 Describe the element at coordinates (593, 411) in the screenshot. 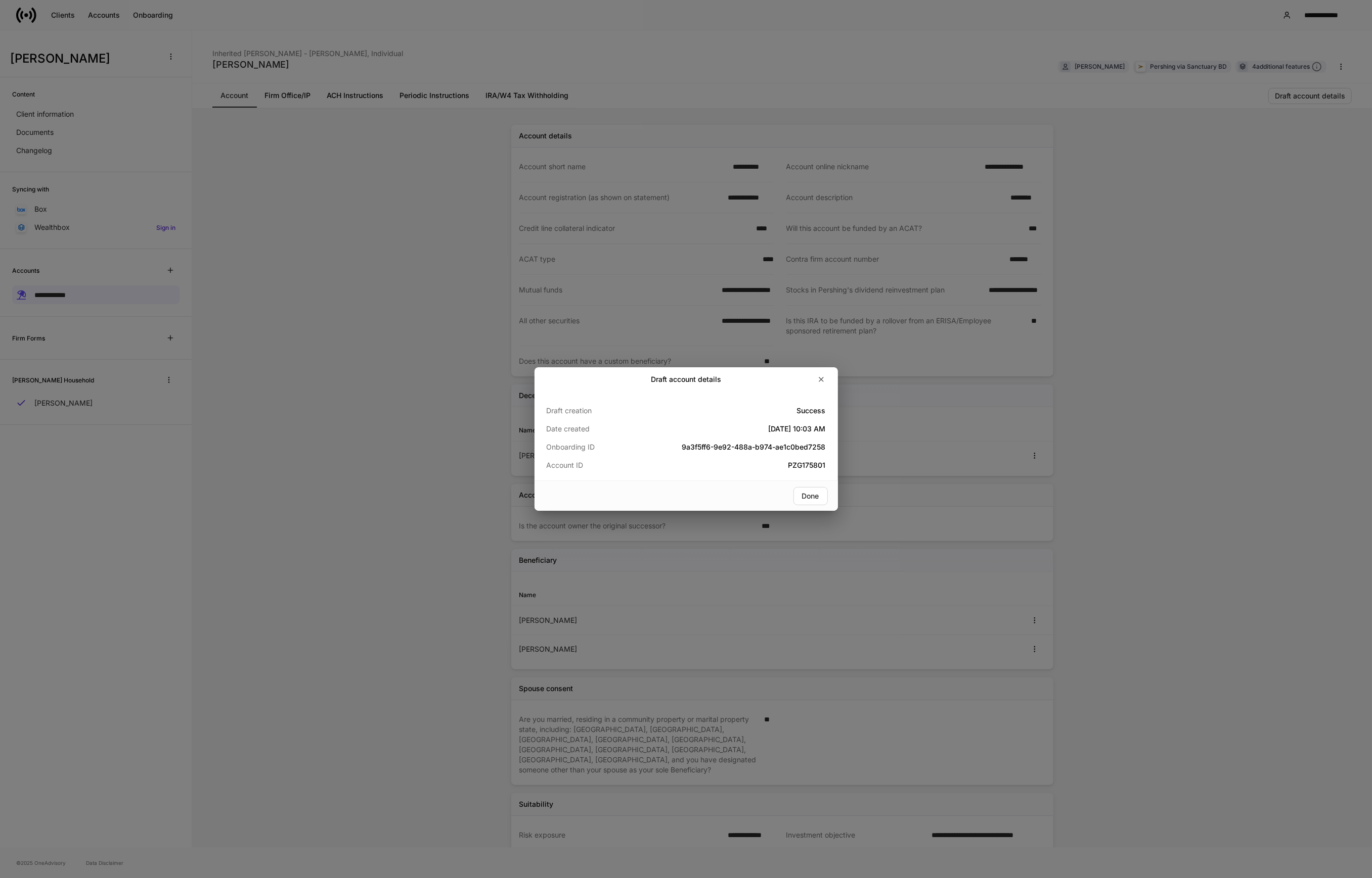

I see `p: Draft creation` at that location.